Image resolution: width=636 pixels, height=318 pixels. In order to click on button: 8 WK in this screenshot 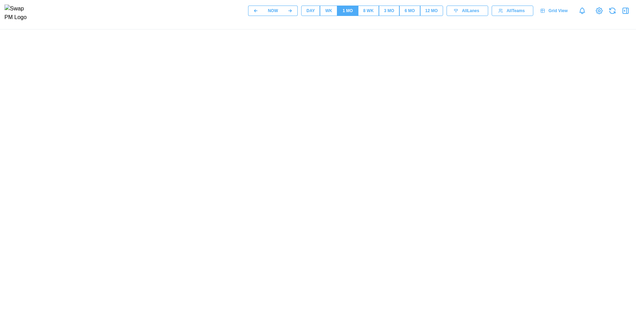, I will do `click(368, 11)`.